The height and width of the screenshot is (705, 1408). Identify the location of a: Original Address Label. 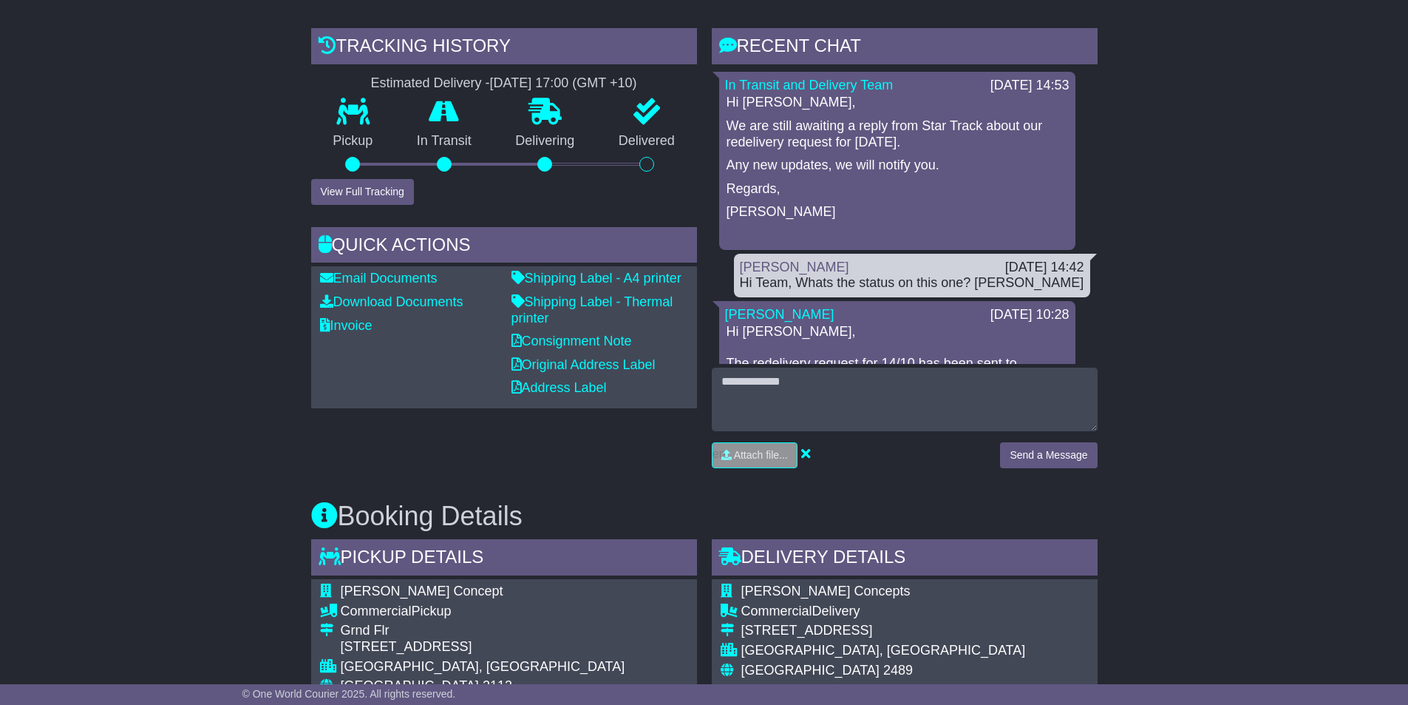
(583, 365).